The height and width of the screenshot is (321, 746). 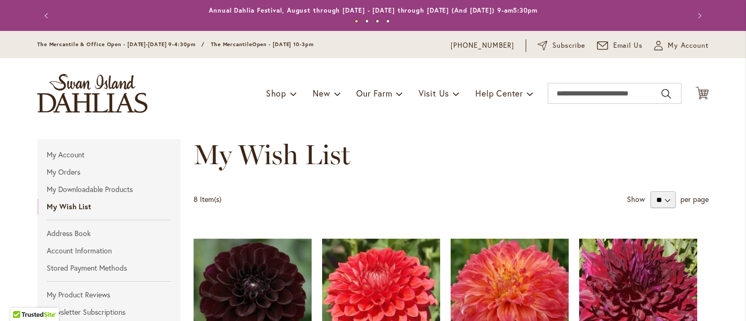 What do you see at coordinates (272, 154) in the screenshot?
I see `span: My Wish List` at bounding box center [272, 154].